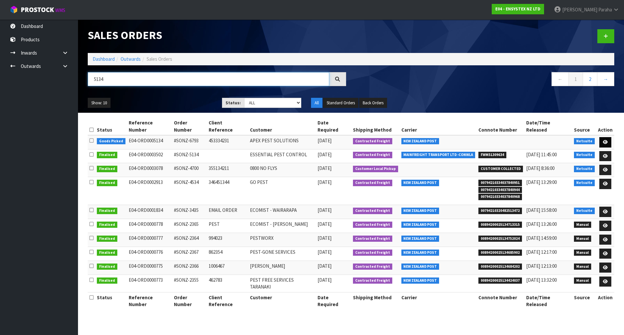  Describe the element at coordinates (500, 190) in the screenshot. I see `span: 00794210334037840944` at that location.